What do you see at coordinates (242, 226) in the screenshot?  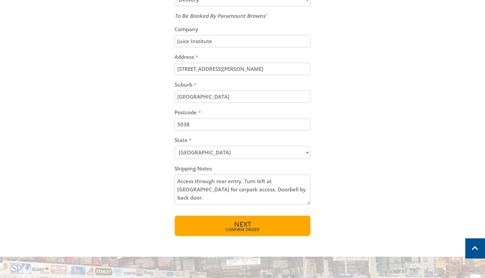 I see `button: Next Confirm order` at bounding box center [242, 226].